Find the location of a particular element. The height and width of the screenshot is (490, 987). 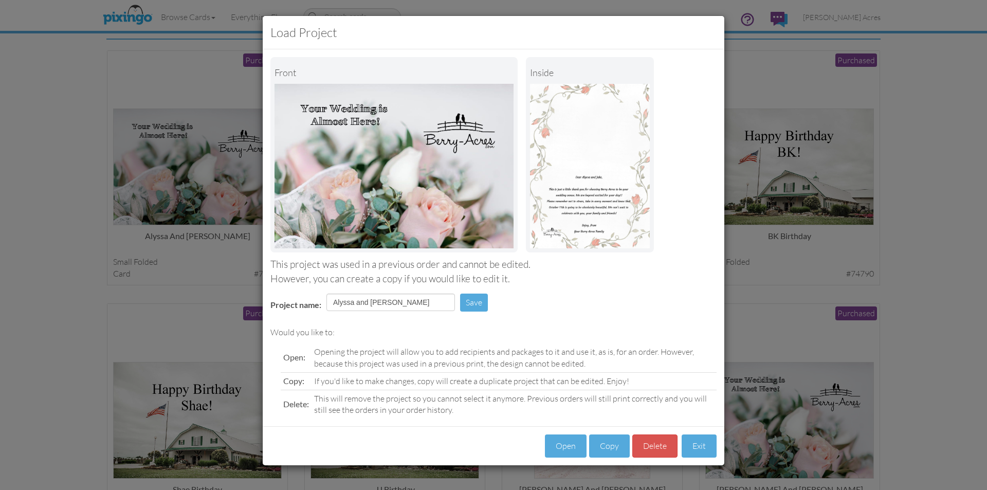

div: inside is located at coordinates (590, 72).